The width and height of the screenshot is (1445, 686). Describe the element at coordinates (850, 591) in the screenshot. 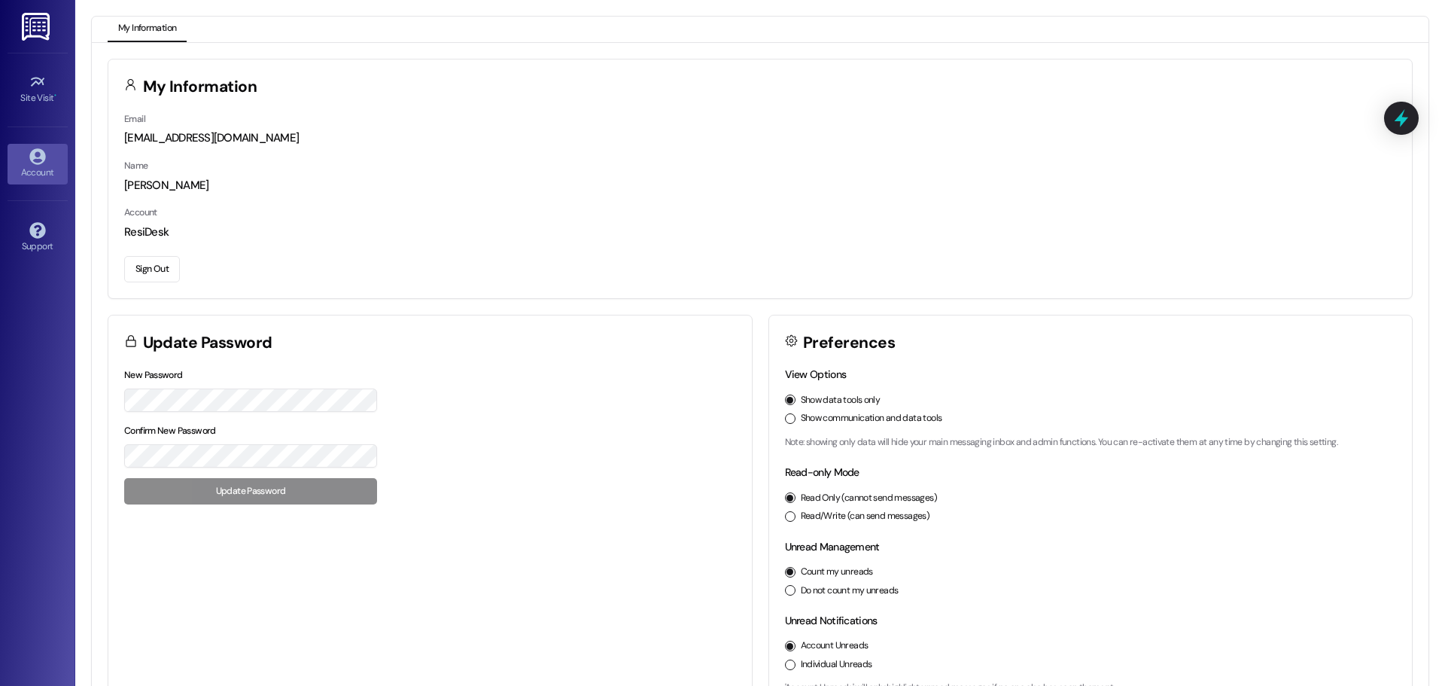

I see `label: Do not count my unreads` at that location.